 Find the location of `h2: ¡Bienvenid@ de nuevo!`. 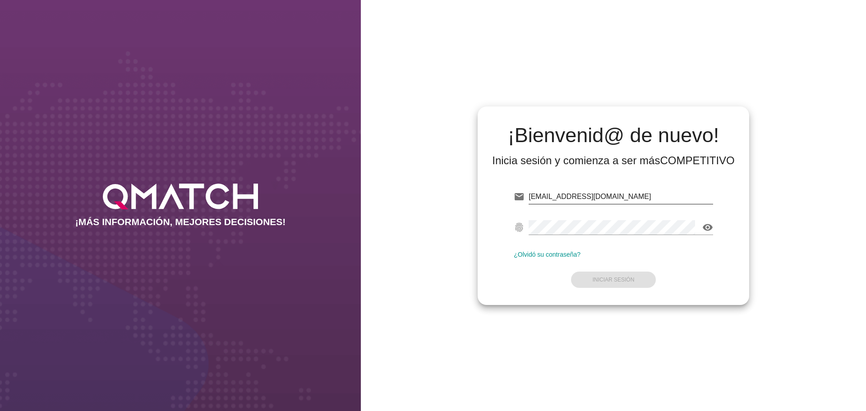

h2: ¡Bienvenid@ de nuevo! is located at coordinates (613, 135).